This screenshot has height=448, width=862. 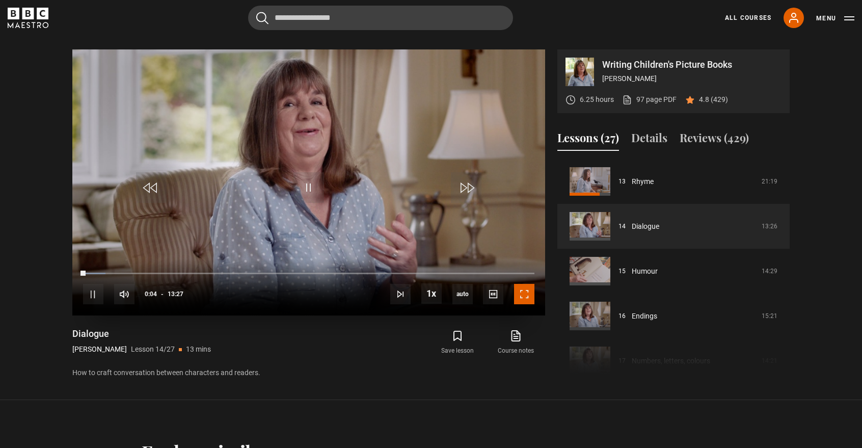 I want to click on button: Captions, so click(x=493, y=294).